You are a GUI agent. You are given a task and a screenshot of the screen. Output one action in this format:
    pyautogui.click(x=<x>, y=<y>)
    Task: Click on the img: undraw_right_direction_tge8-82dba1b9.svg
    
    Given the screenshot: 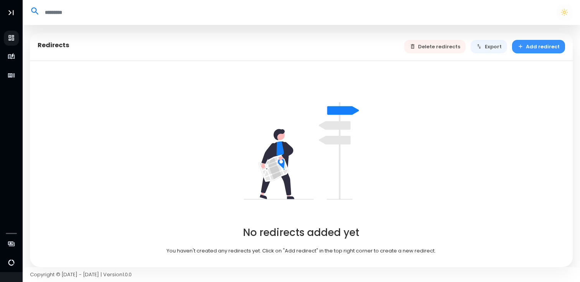 What is the action you would take?
    pyautogui.click(x=301, y=151)
    